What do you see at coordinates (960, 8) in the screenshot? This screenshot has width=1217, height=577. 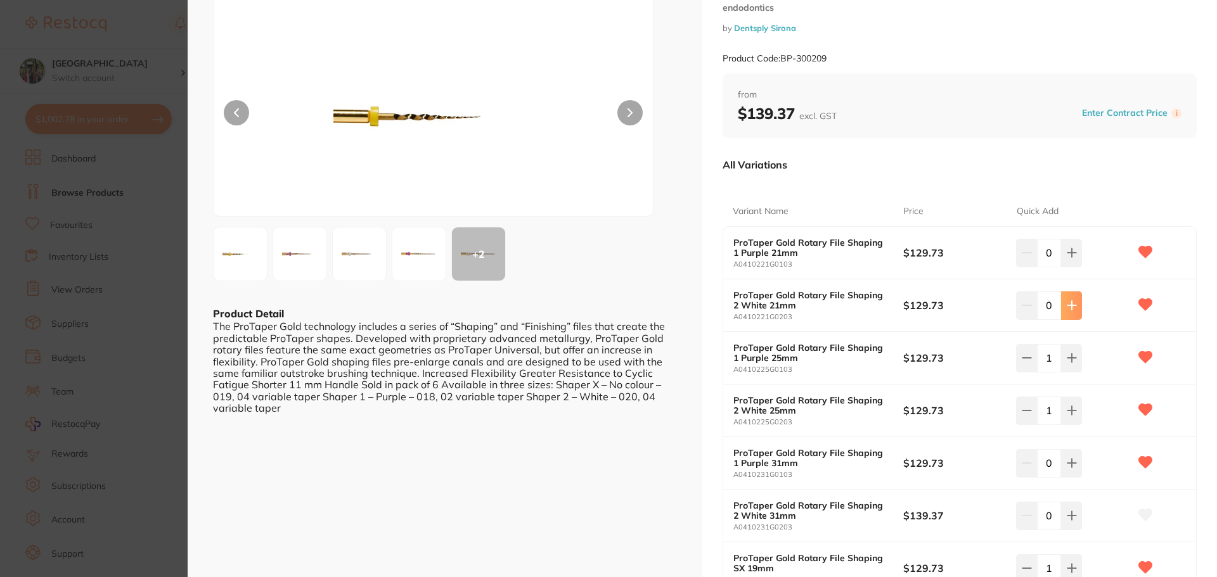 I see `small: endodontics` at bounding box center [960, 8].